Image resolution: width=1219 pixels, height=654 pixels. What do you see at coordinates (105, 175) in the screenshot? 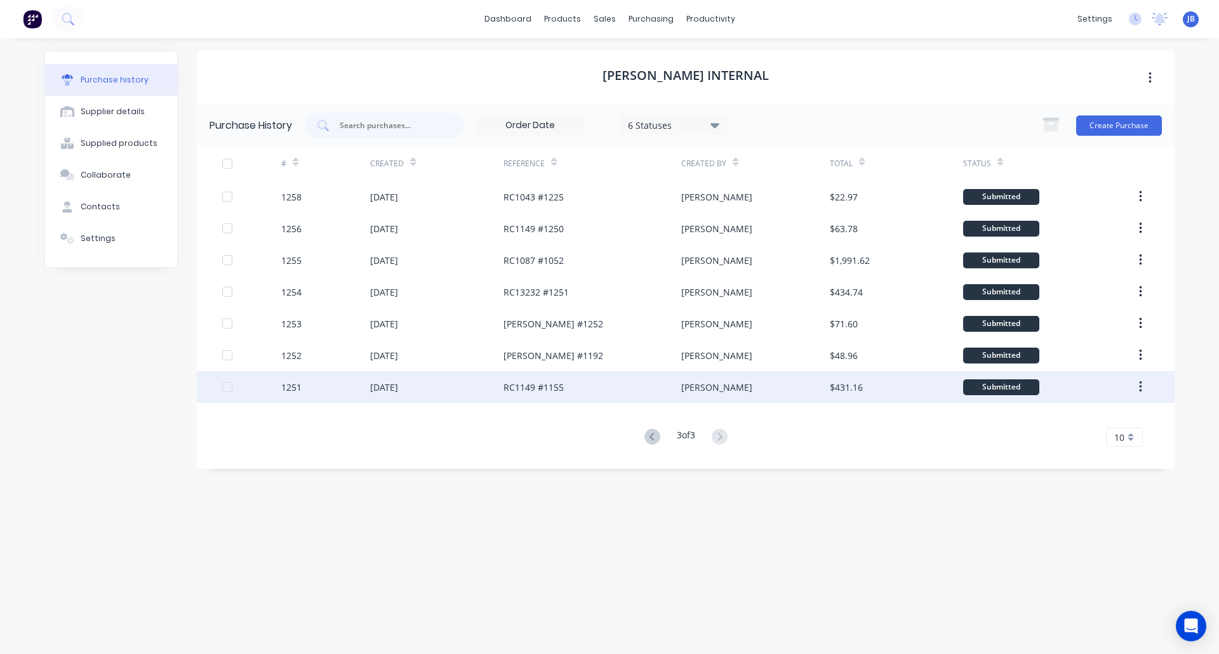
I see `div: Collaborate` at bounding box center [105, 175].